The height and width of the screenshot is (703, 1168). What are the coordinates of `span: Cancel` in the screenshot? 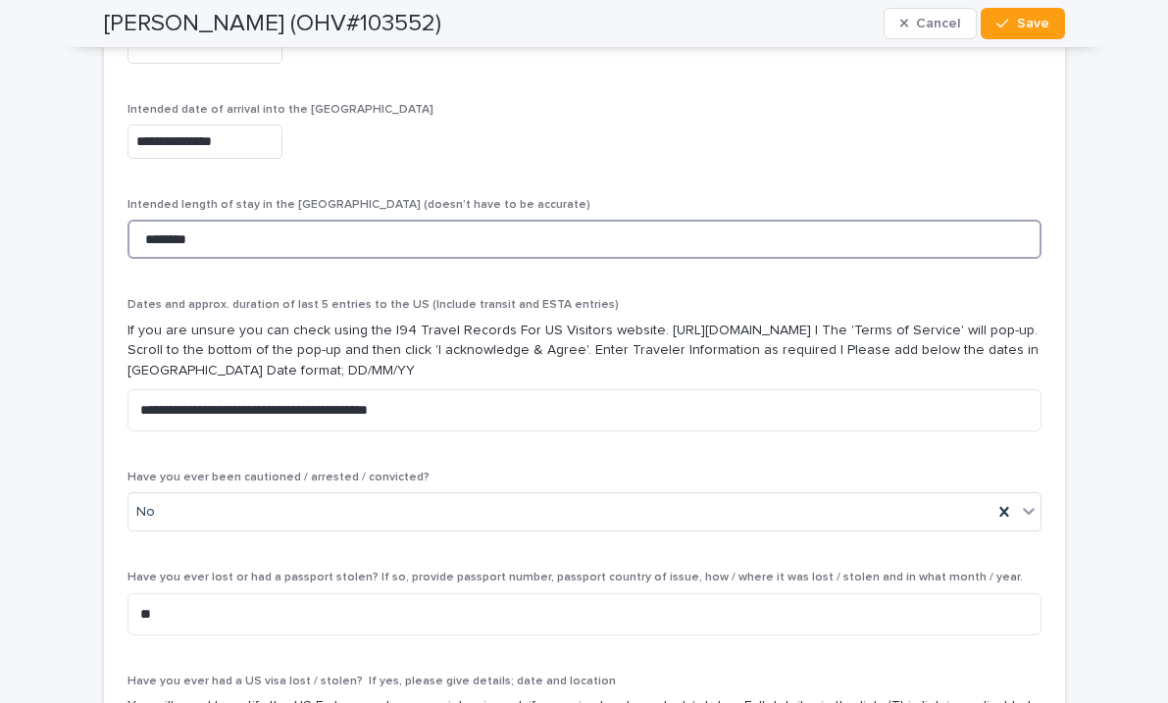 It's located at (938, 24).